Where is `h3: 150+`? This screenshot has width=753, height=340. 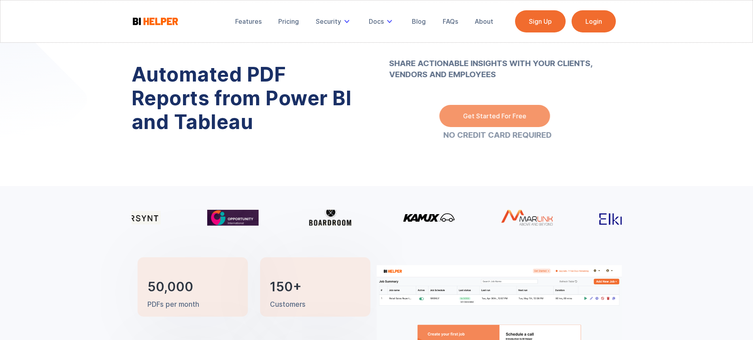
h3: 150+ is located at coordinates (286, 287).